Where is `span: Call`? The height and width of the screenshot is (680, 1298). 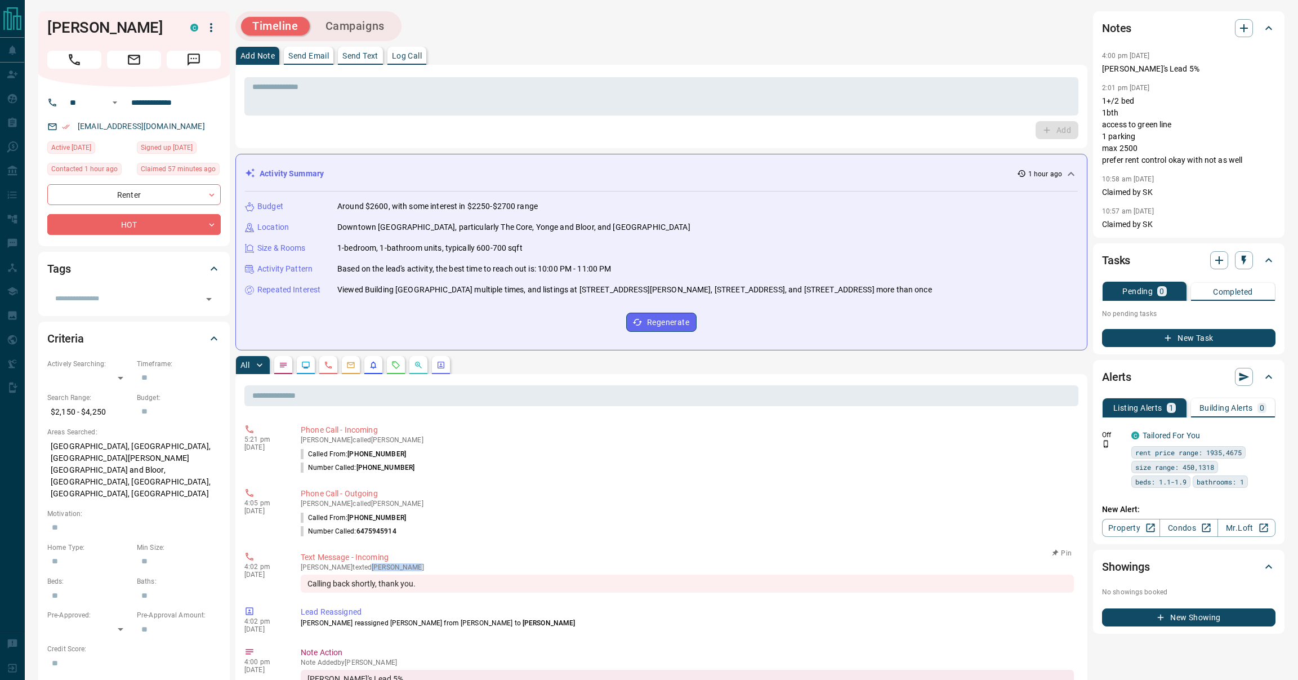
span: Call is located at coordinates (74, 60).